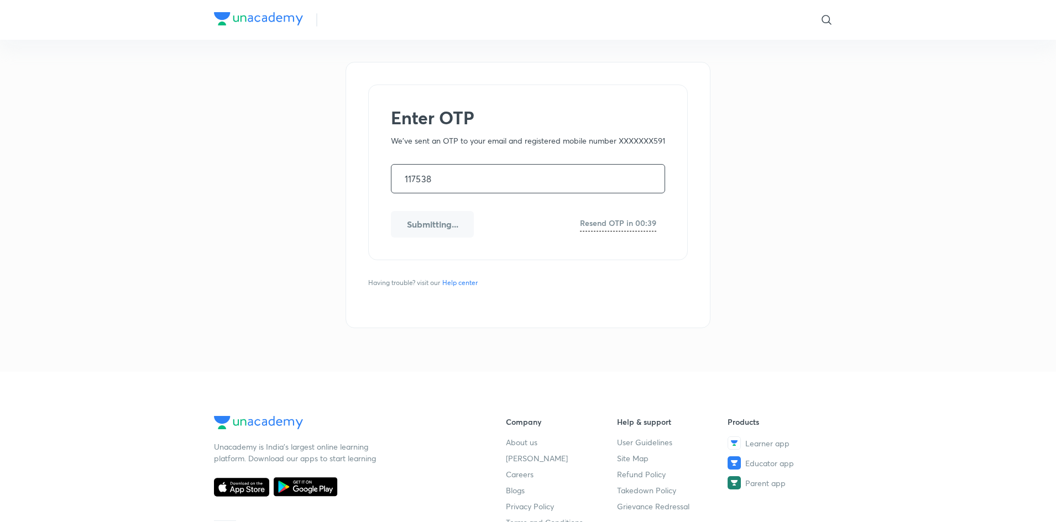 The image size is (1056, 522). What do you see at coordinates (672, 474) in the screenshot?
I see `a: Refund Policy` at bounding box center [672, 474].